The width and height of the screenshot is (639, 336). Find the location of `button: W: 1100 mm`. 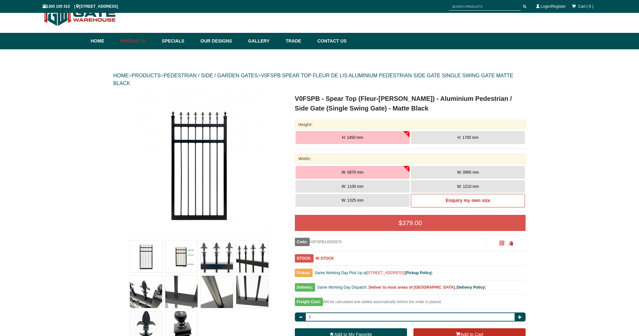

button: W: 1100 mm is located at coordinates (352, 186).